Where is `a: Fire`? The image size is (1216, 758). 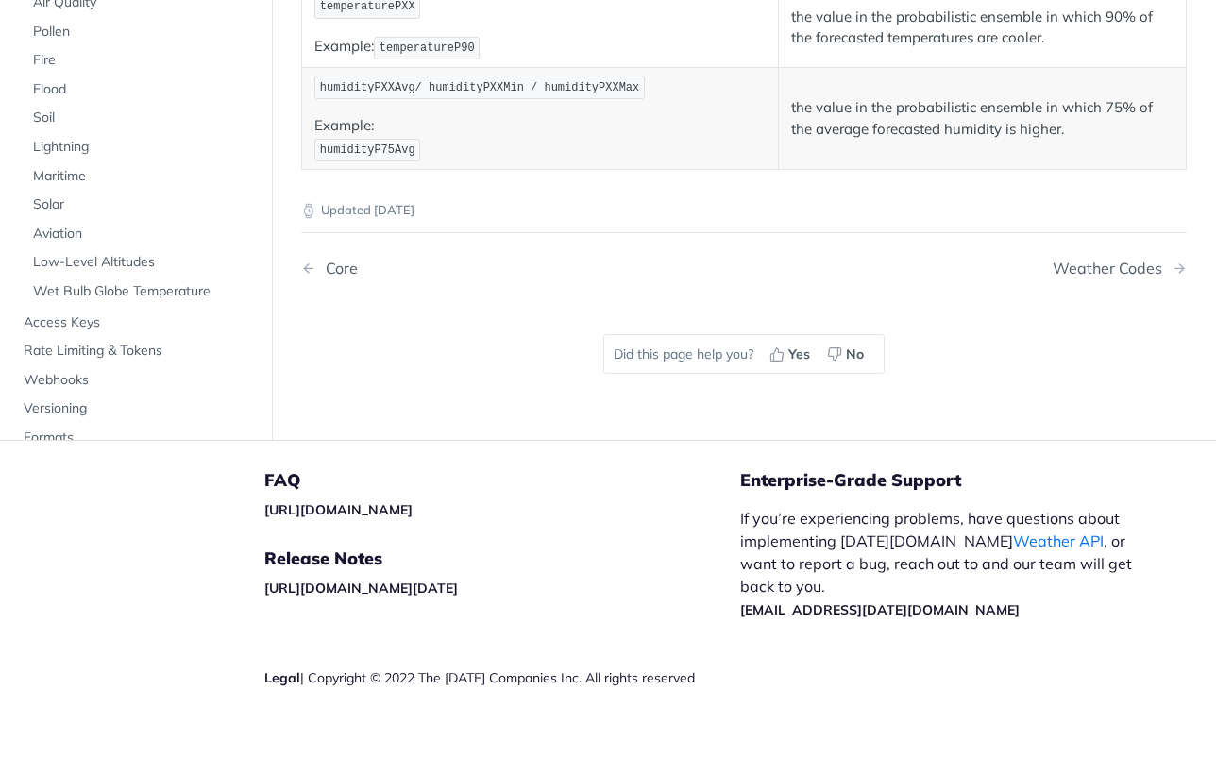
a: Fire is located at coordinates (141, 60).